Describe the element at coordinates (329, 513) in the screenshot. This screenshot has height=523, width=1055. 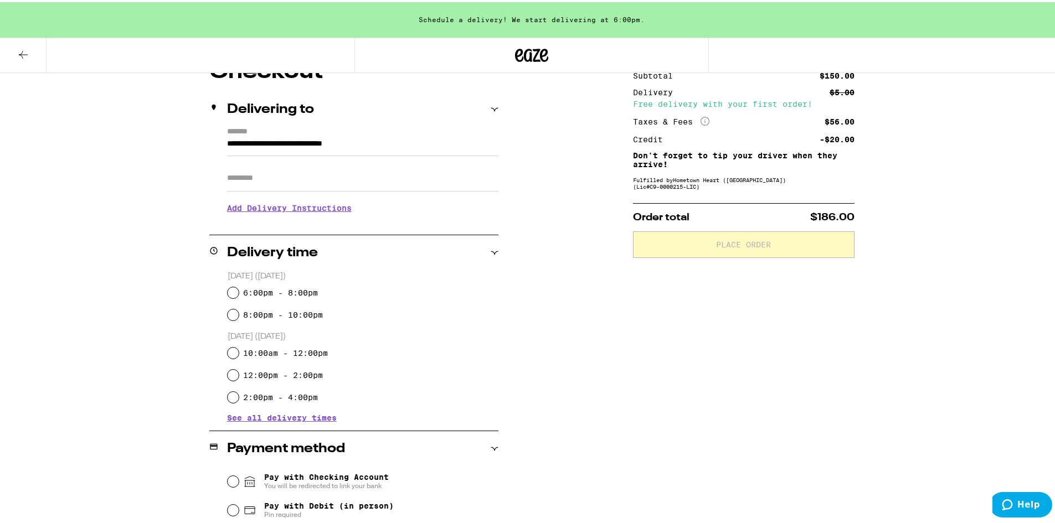
I see `span: Pin required` at that location.